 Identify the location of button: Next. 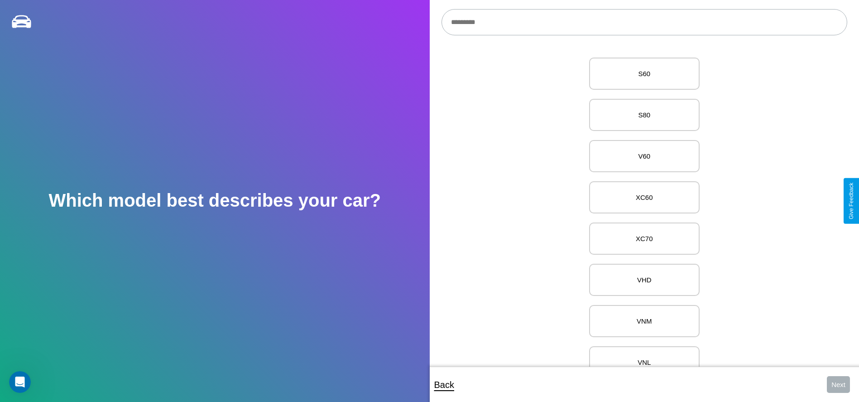
(838, 384).